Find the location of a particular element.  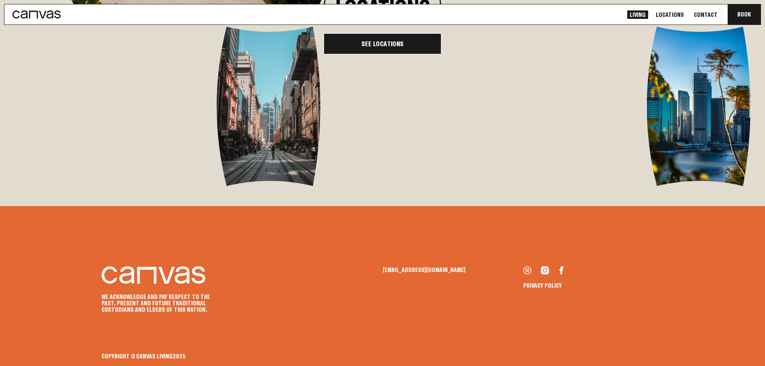

a: Contact is located at coordinates (706, 14).